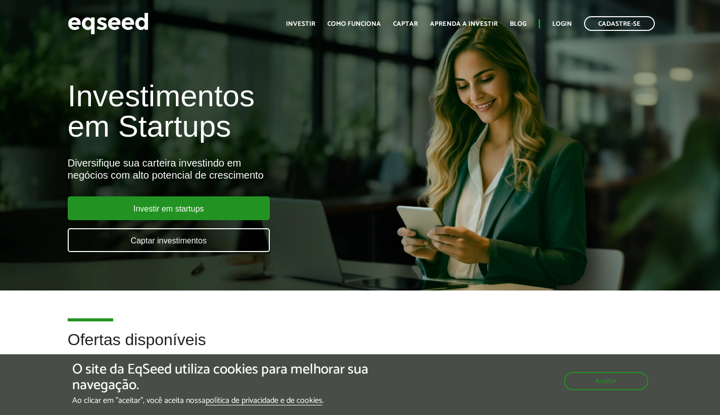 Image resolution: width=720 pixels, height=415 pixels. What do you see at coordinates (108, 23) in the screenshot?
I see `img: EqSeed` at bounding box center [108, 23].